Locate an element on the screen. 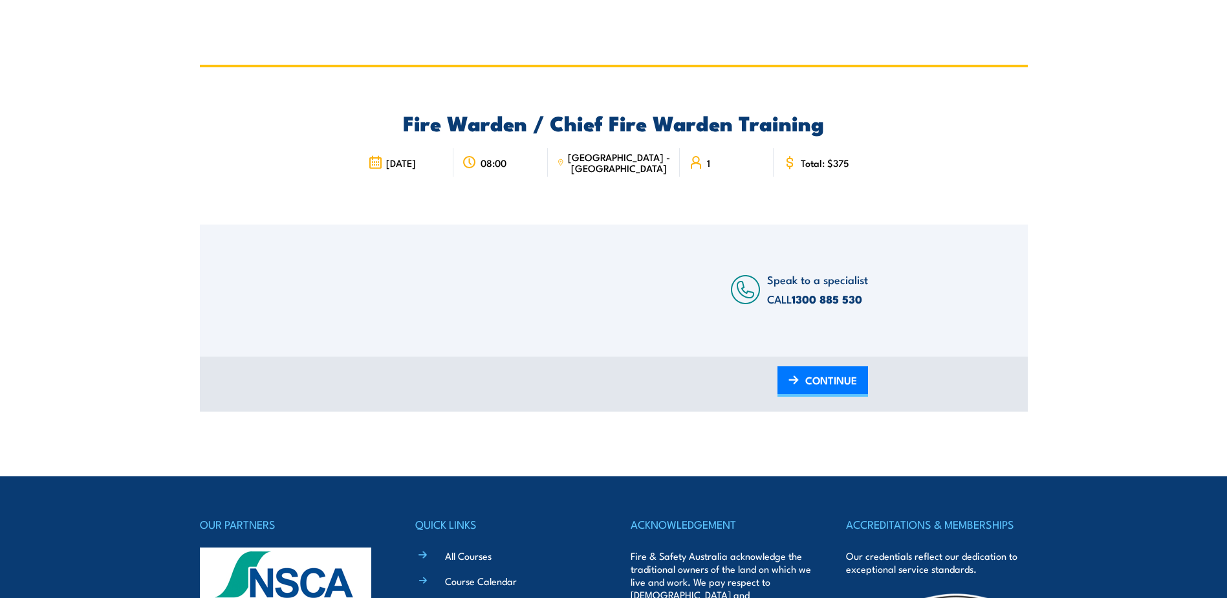  span: Total: $375 is located at coordinates (825, 162).